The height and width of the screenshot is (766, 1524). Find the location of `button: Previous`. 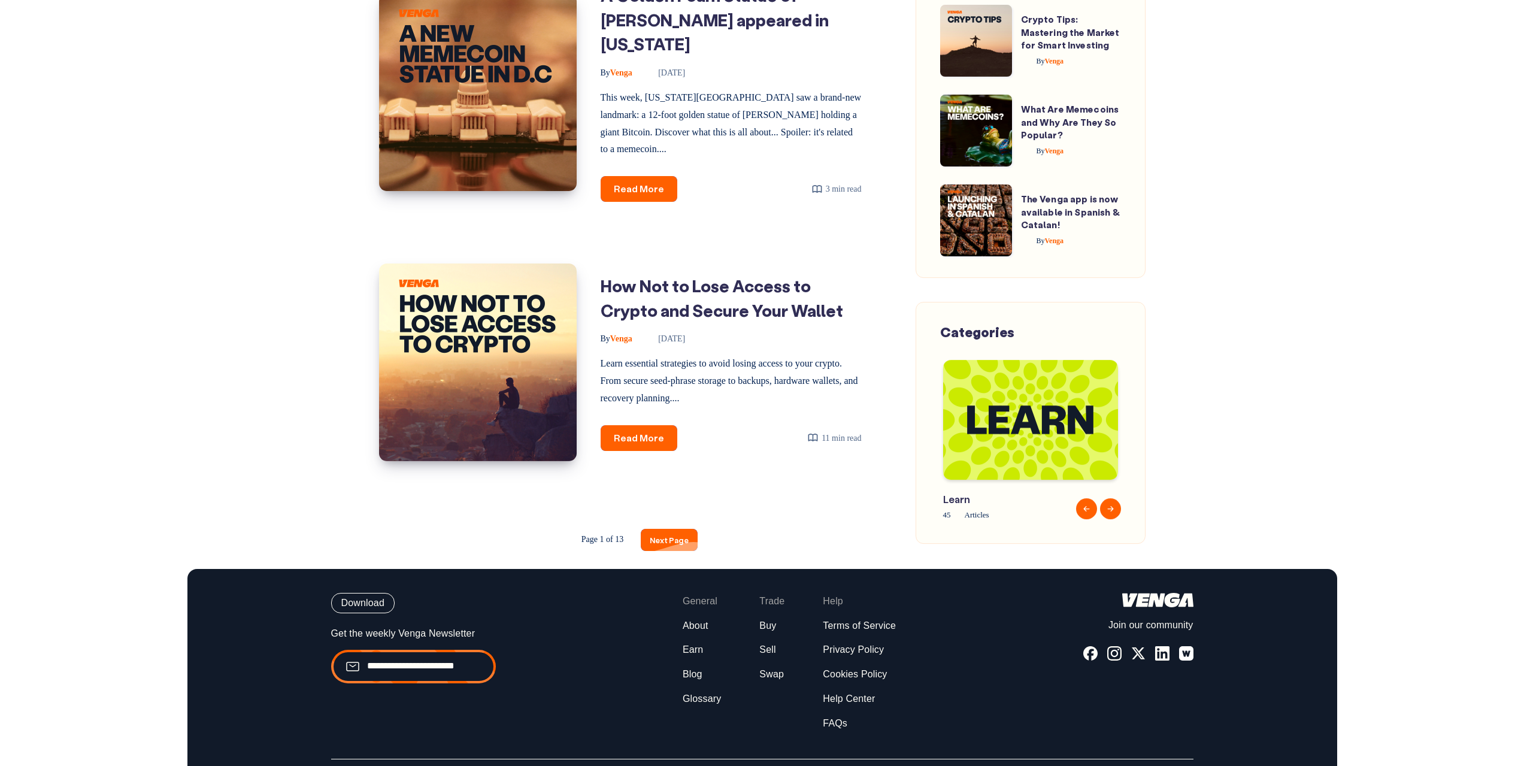

button: Previous is located at coordinates (1087, 509).